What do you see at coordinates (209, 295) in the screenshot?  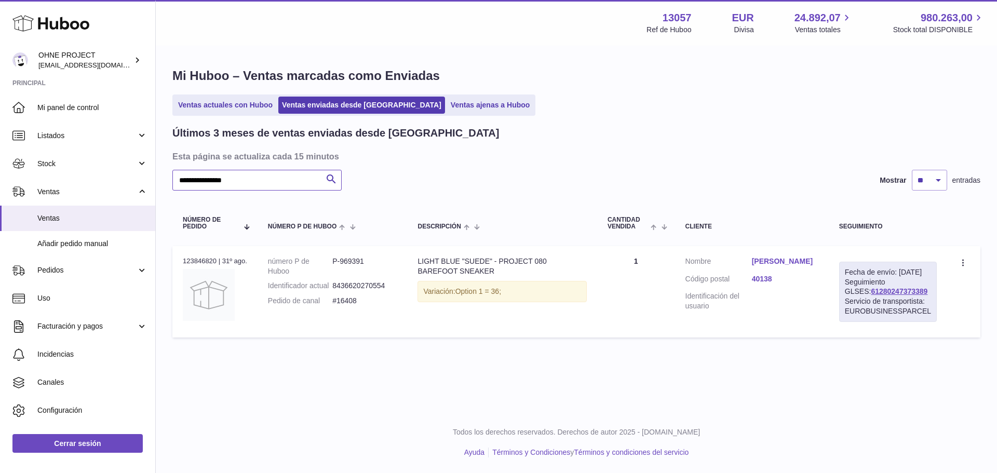 I see `img: no-photo.jpg` at bounding box center [209, 295].